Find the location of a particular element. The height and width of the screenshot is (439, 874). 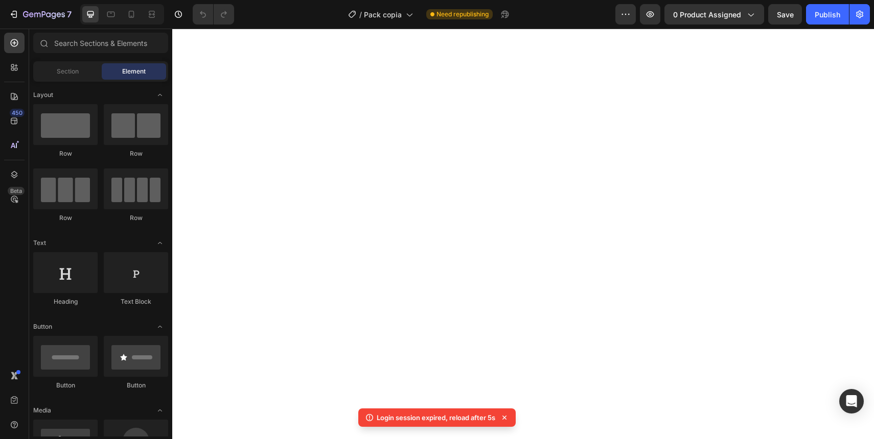

p: Login session expired, reload after 5s is located at coordinates (436, 418).